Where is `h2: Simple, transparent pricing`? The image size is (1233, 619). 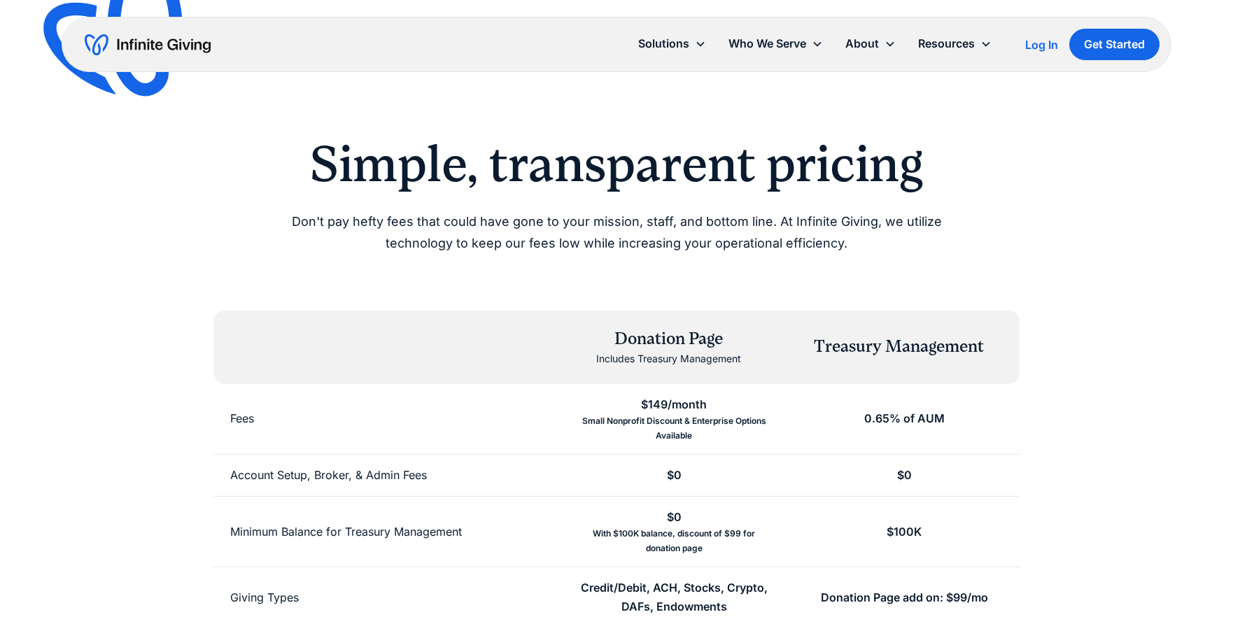 h2: Simple, transparent pricing is located at coordinates (616, 164).